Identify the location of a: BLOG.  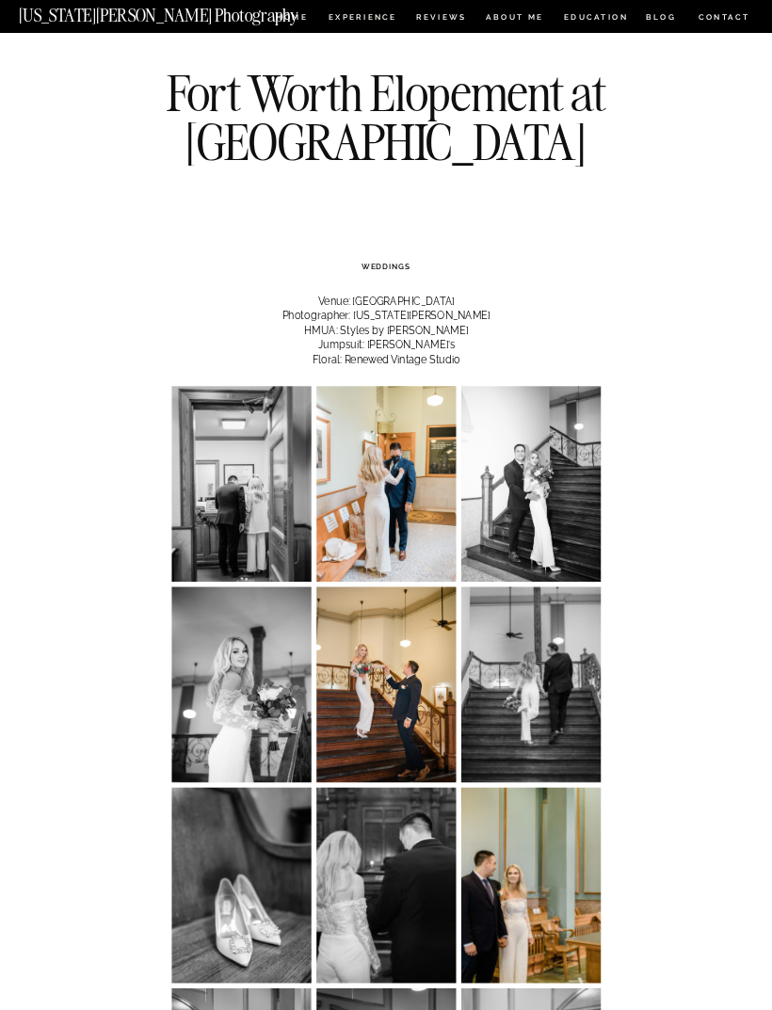
(661, 19).